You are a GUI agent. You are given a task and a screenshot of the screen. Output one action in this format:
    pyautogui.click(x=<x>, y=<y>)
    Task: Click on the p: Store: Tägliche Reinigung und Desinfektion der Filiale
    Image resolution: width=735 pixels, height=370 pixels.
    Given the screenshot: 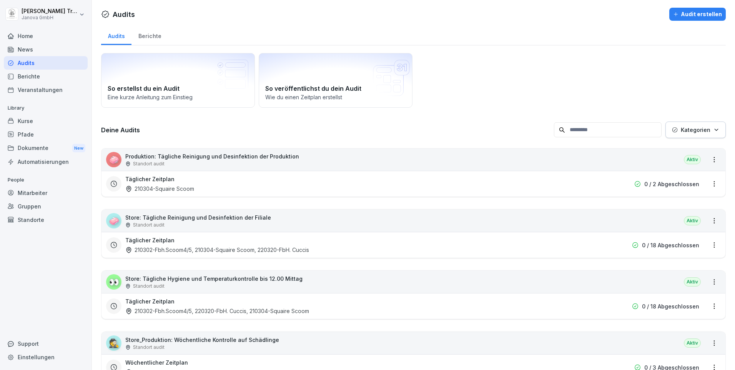 What is the action you would take?
    pyautogui.click(x=198, y=217)
    